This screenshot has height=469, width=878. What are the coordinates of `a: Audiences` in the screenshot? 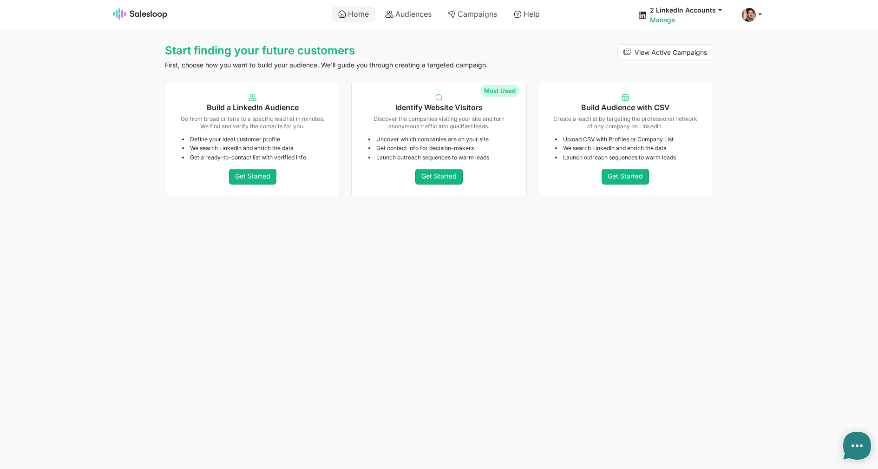 It's located at (409, 14).